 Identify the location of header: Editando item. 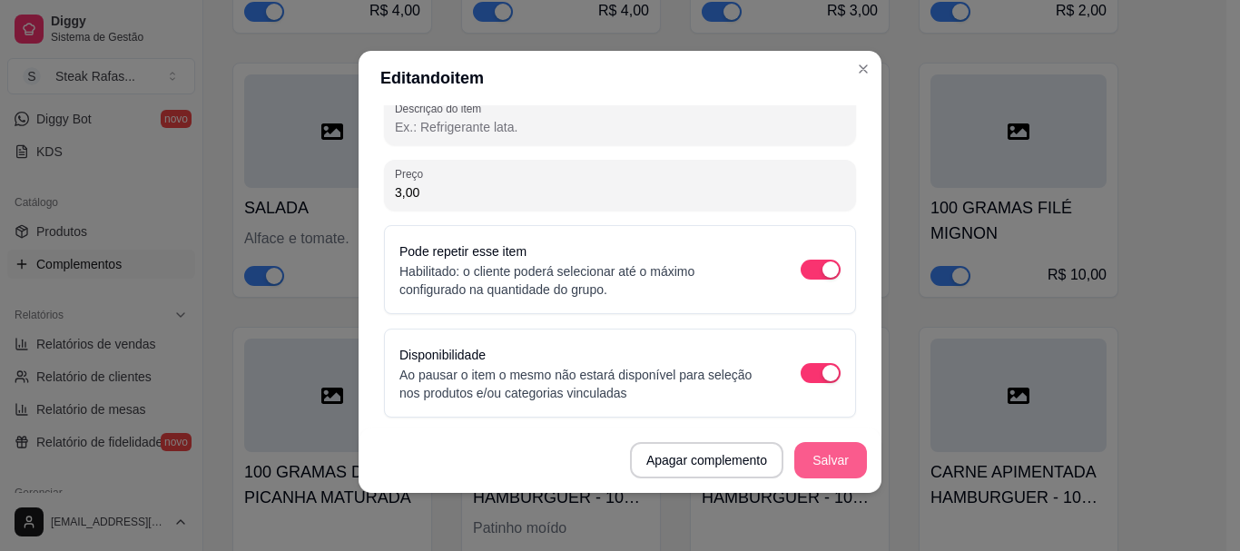
(620, 78).